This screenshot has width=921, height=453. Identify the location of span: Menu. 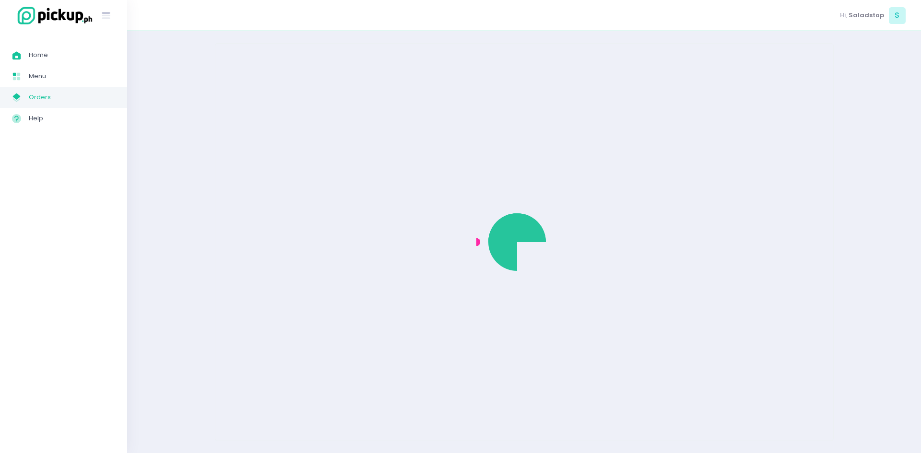
(72, 76).